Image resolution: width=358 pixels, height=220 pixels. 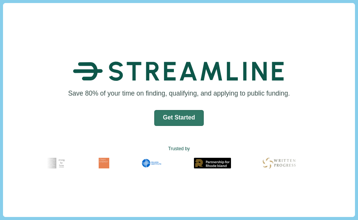 I want to click on img: Written Progress Logo, so click(x=279, y=163).